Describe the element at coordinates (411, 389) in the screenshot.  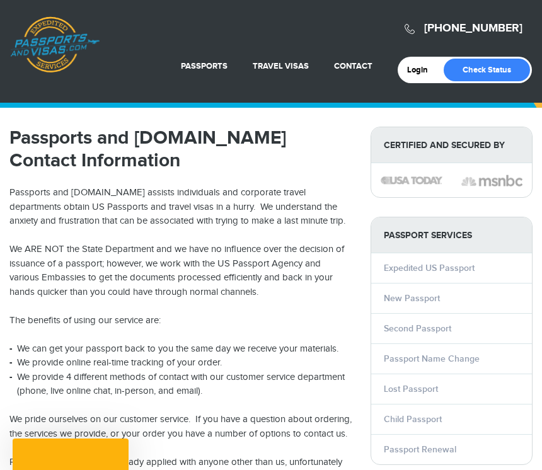
I see `a: Lost Passport` at that location.